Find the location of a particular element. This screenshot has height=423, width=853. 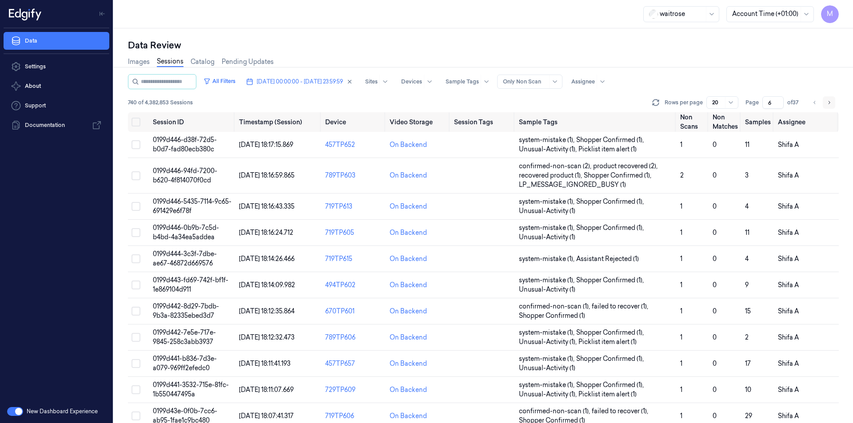

span: 17 is located at coordinates (747, 364).